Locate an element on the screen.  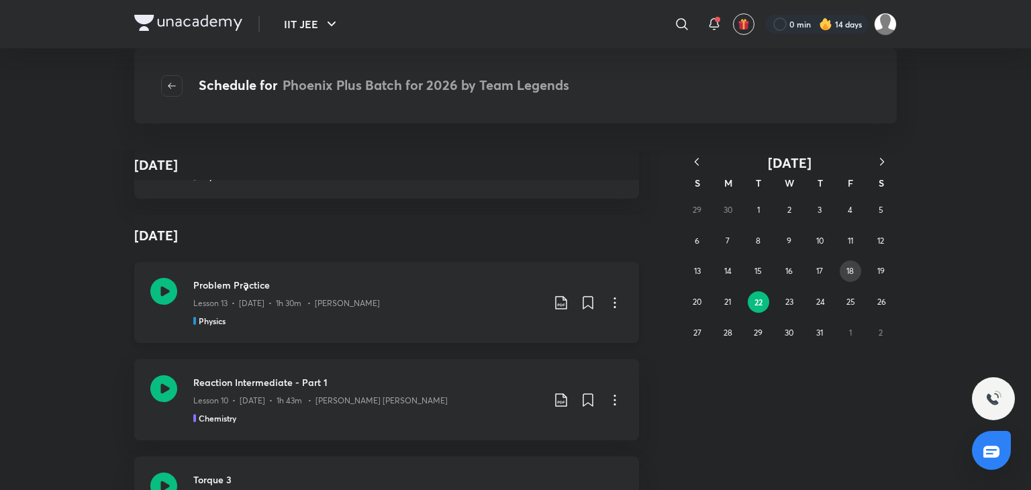
abbr: July 6, 2025 is located at coordinates (697, 240).